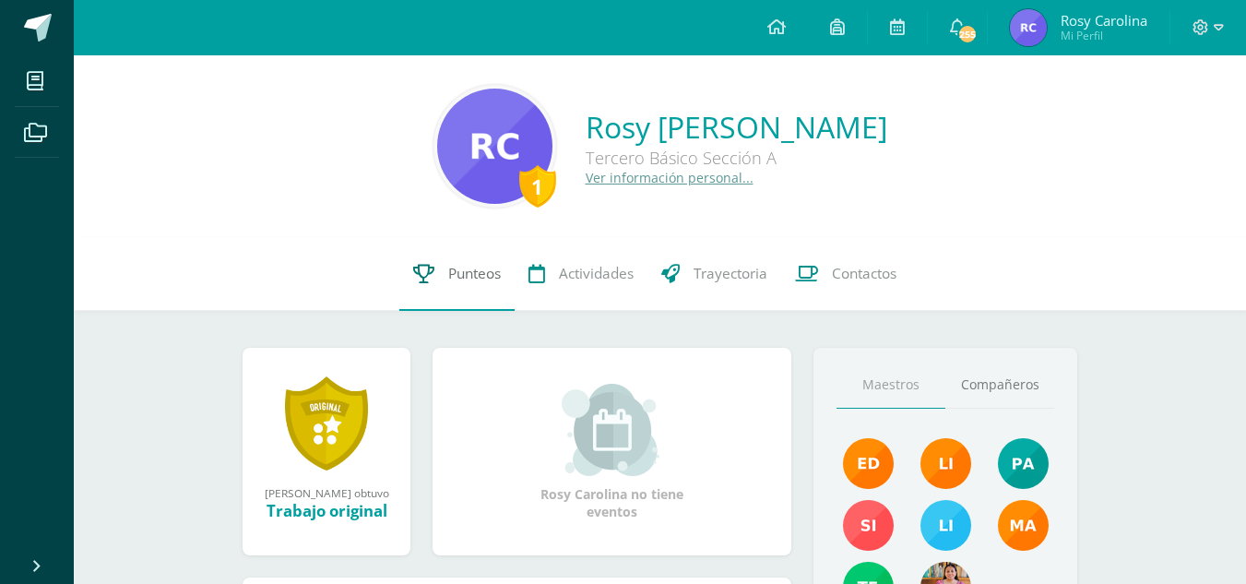 This screenshot has width=1246, height=584. What do you see at coordinates (494, 146) in the screenshot?
I see `img: f34ebbb0594dee96fd526df4c0db7ca2.png` at bounding box center [494, 146].